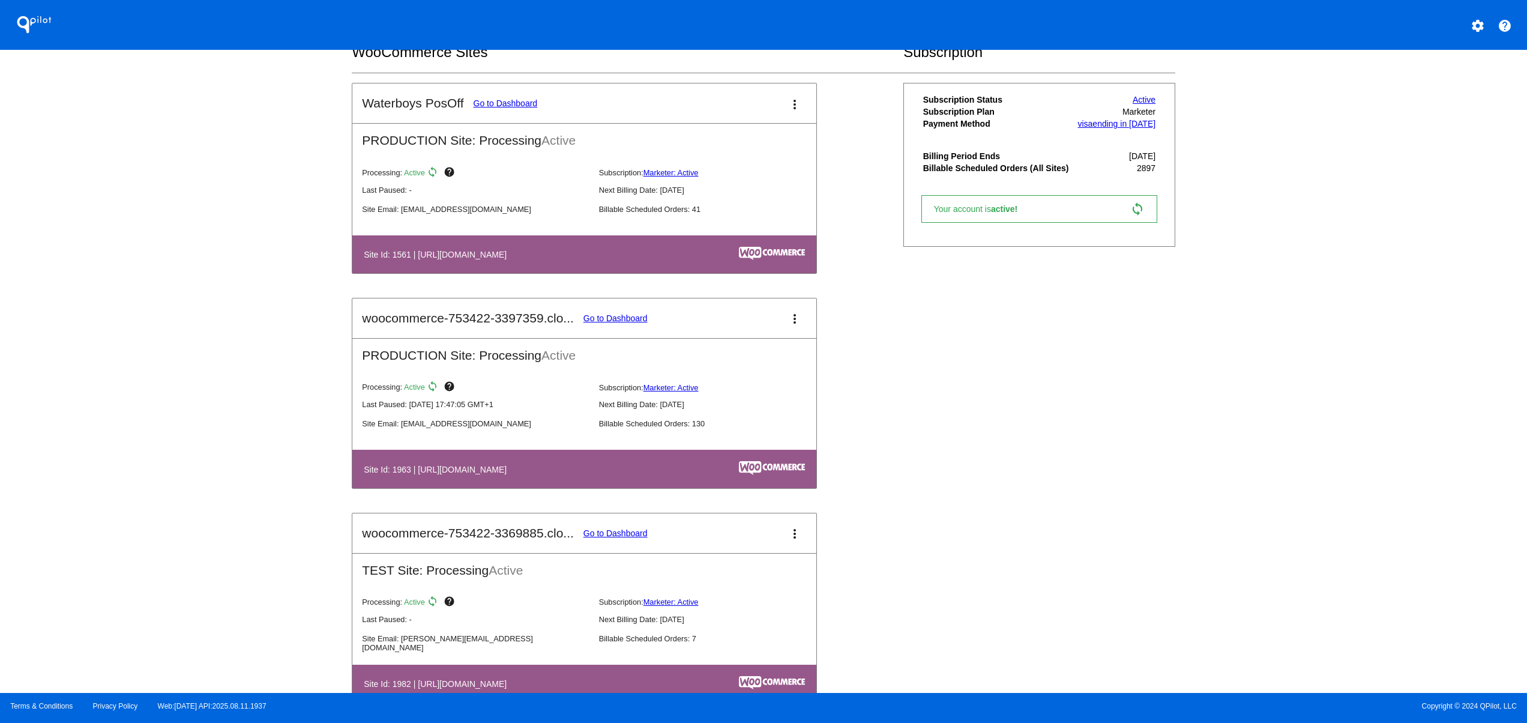 The image size is (1527, 723). What do you see at coordinates (412, 103) in the screenshot?
I see `h2: Waterboys PosOff` at bounding box center [412, 103].